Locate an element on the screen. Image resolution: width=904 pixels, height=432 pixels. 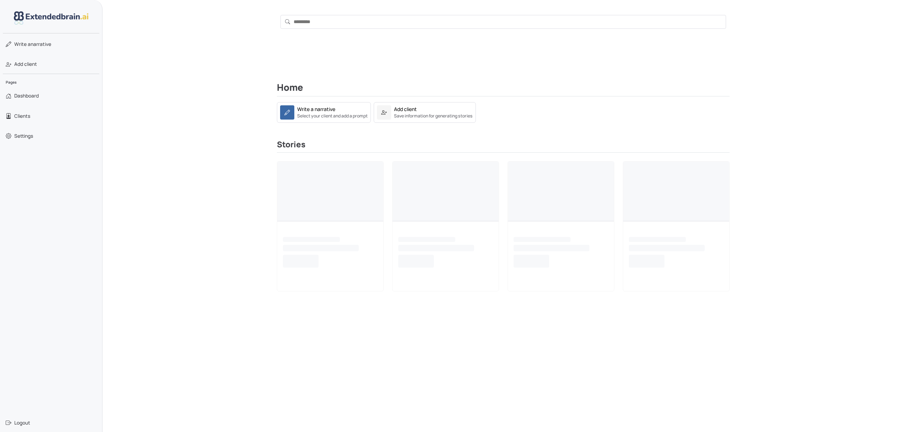
div: Write a narrative is located at coordinates (316, 109).